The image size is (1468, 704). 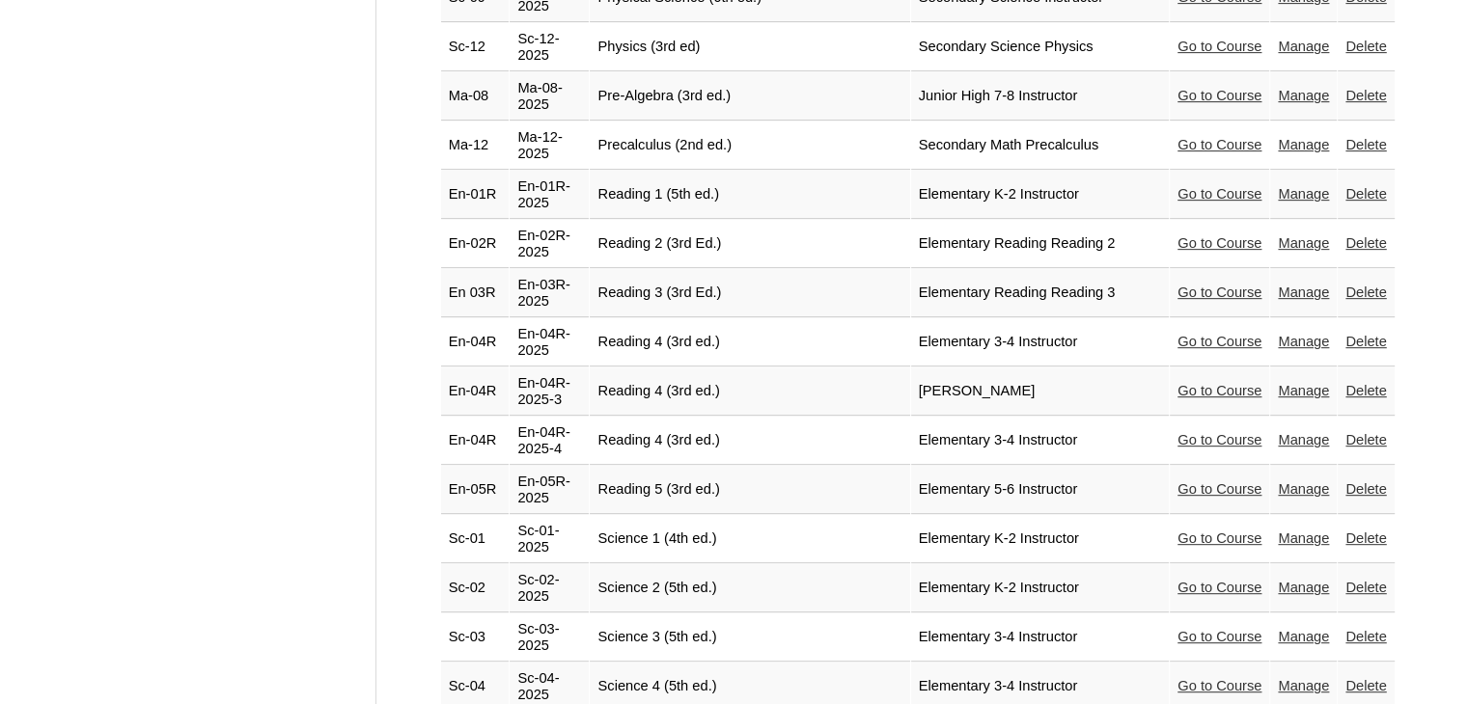 I want to click on td: En-02R-2025, so click(x=549, y=244).